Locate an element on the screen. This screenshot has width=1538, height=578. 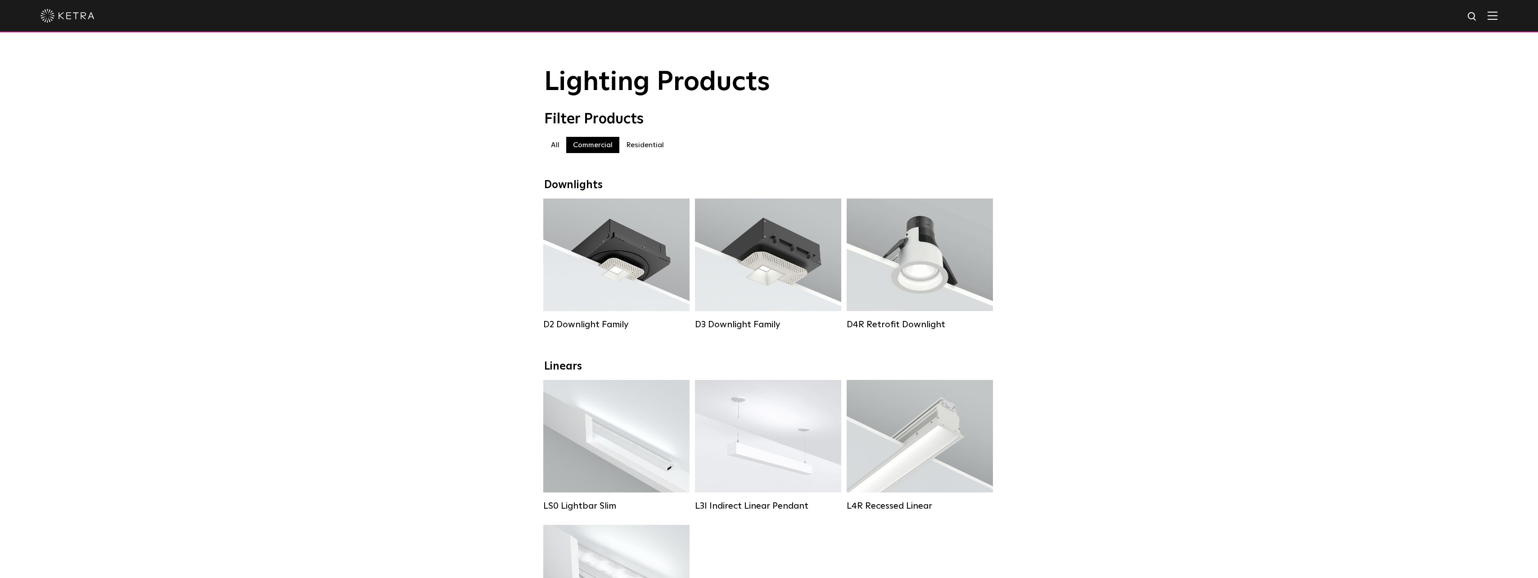
a: D4R Retrofit Downlight Lumen Output:800Colors:White / BlackBeam Angles:15° / 25° / 40° / 60°Watta... is located at coordinates (920, 264).